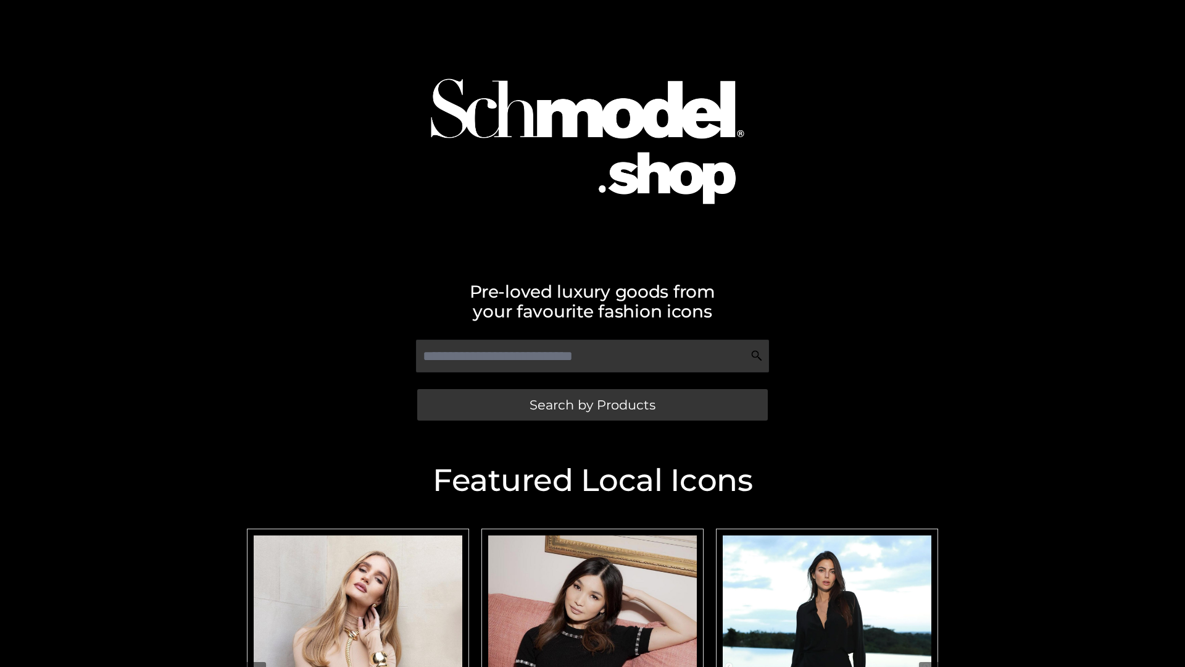 The image size is (1185, 667). Describe the element at coordinates (593, 404) in the screenshot. I see `span: Search by Products` at that location.